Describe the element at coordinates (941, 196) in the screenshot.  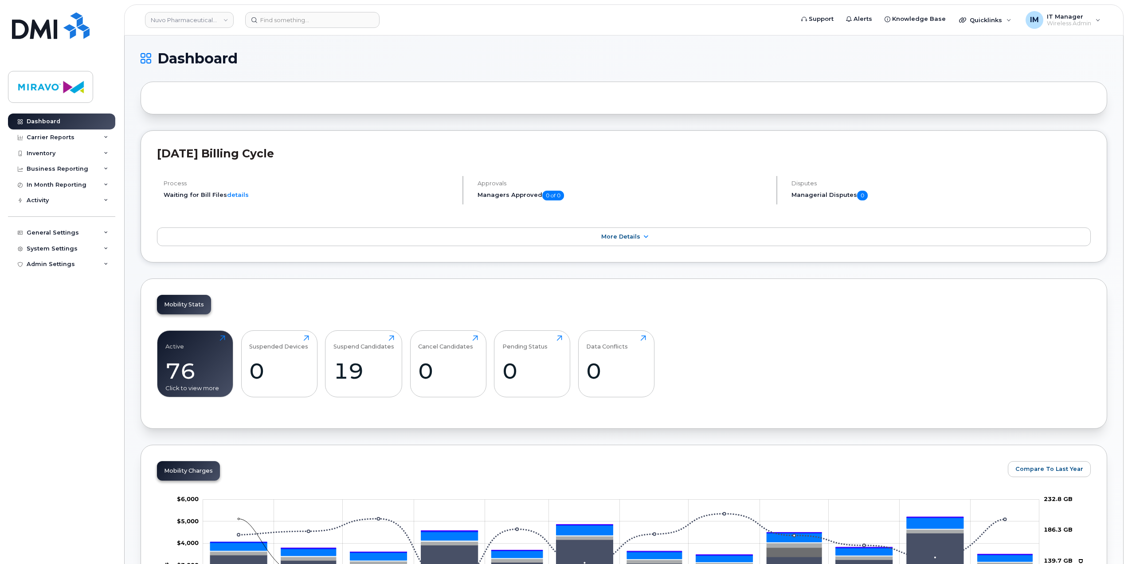
I see `h5: Managerial Disputes` at that location.